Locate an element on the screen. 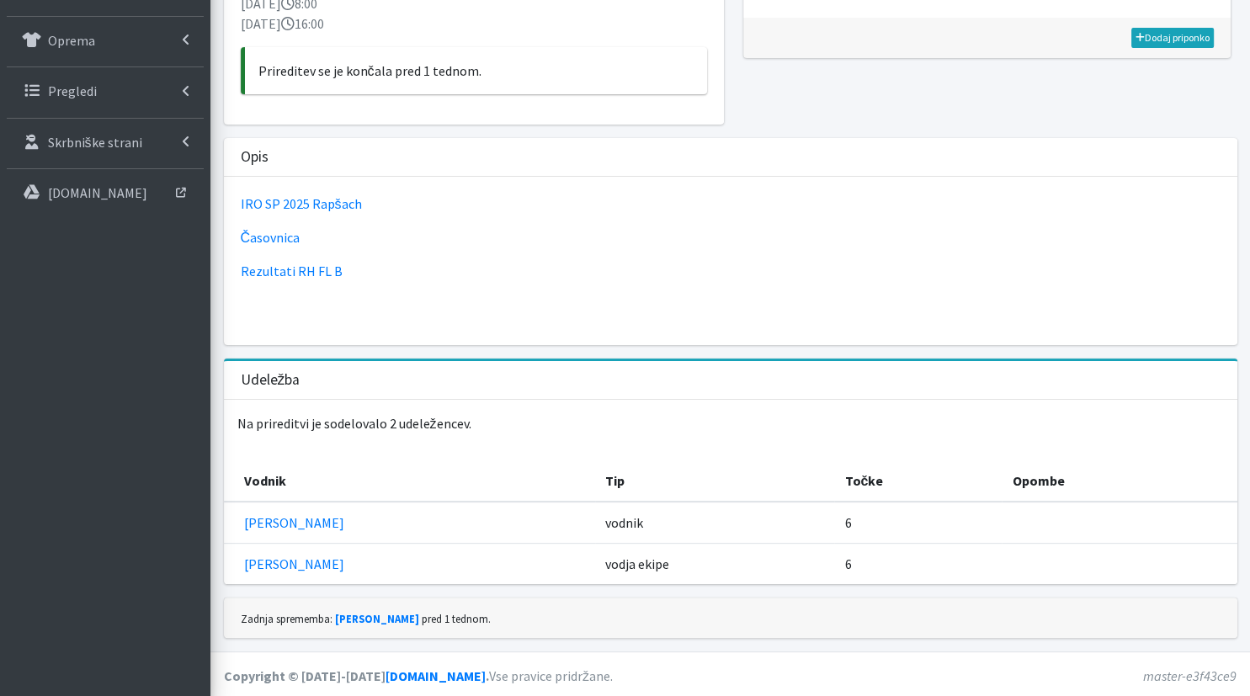 This screenshot has width=1250, height=696. p: Pregledi is located at coordinates (72, 91).